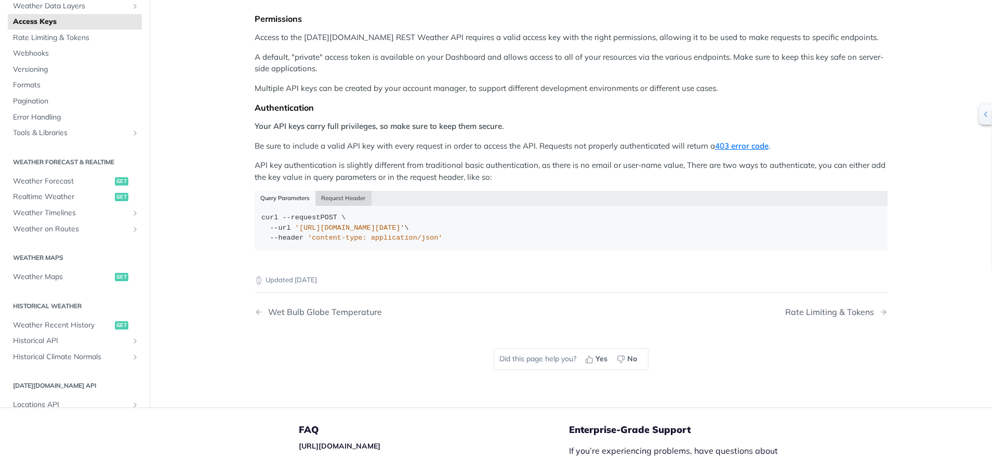  I want to click on p: Multiple API keys can be created by your account manager, to support different development enviro..., so click(571, 88).